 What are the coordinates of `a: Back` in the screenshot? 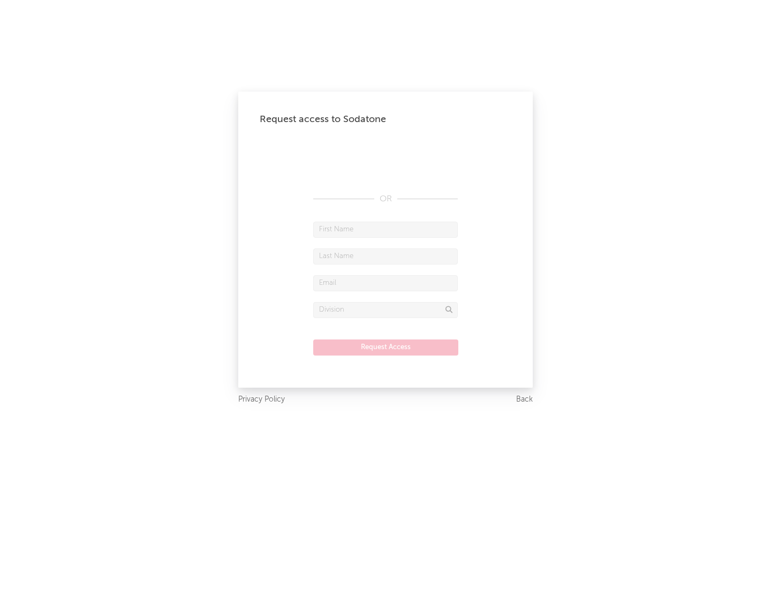 It's located at (524, 399).